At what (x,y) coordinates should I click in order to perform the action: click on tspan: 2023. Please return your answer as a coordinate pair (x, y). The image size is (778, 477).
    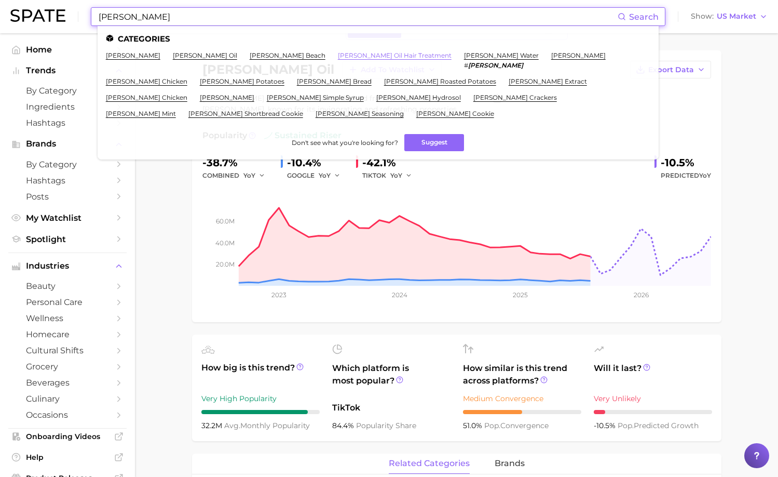
    Looking at the image, I should click on (279, 294).